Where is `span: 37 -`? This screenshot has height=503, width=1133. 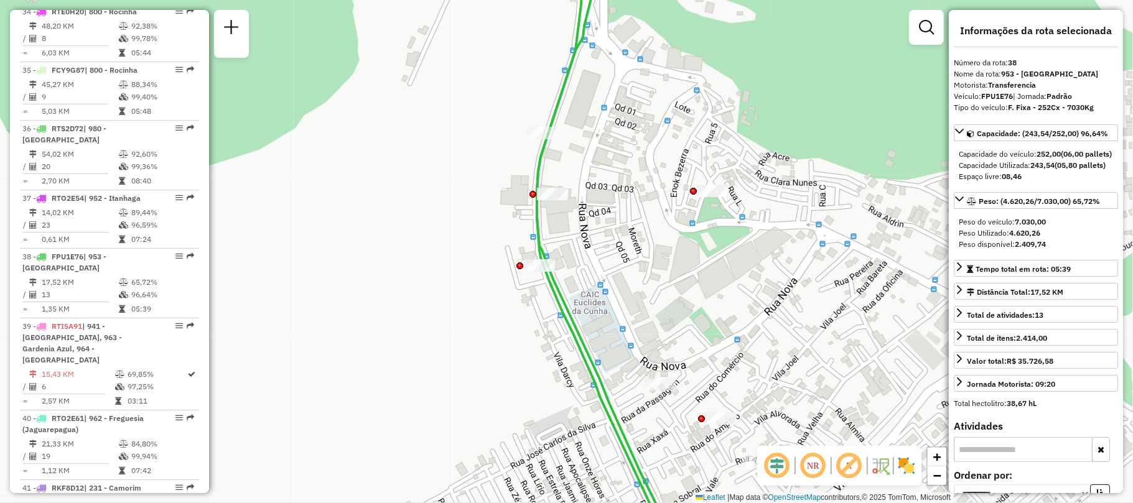
span: 37 - is located at coordinates (82, 198).